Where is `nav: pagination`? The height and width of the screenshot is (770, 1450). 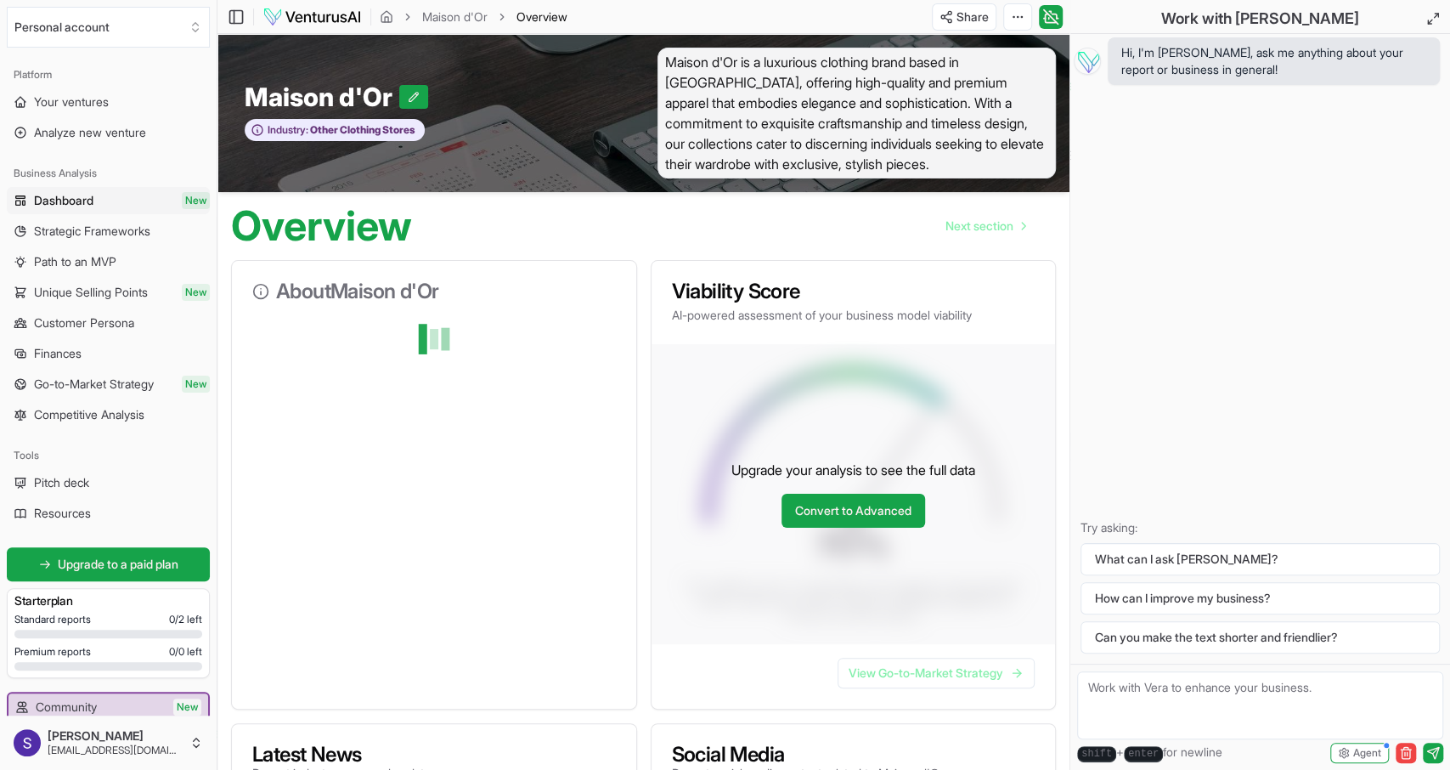
nav: pagination is located at coordinates (985, 226).